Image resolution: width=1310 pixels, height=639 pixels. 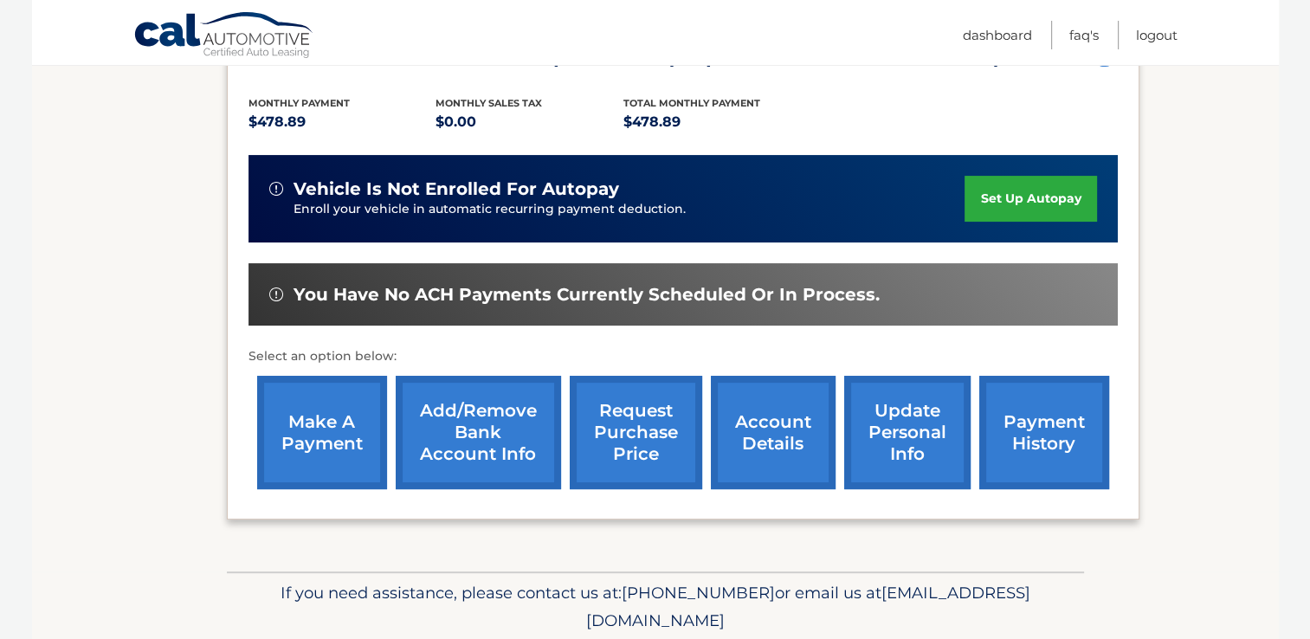 I want to click on p: Select an option below:, so click(x=683, y=357).